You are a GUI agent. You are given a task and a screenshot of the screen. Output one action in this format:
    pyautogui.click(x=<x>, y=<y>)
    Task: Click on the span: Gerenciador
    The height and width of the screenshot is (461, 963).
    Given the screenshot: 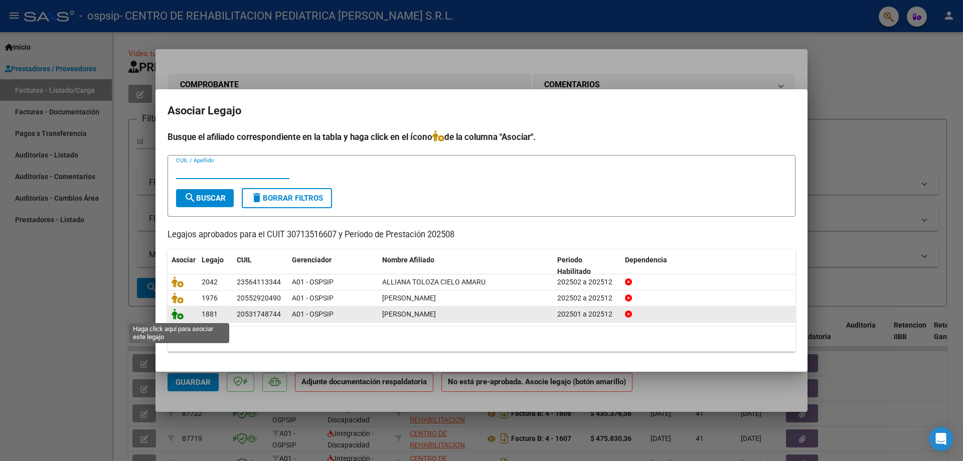 What is the action you would take?
    pyautogui.click(x=311, y=260)
    